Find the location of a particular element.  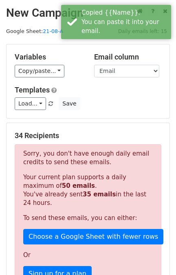

h5: 34 Recipients is located at coordinates (88, 135).